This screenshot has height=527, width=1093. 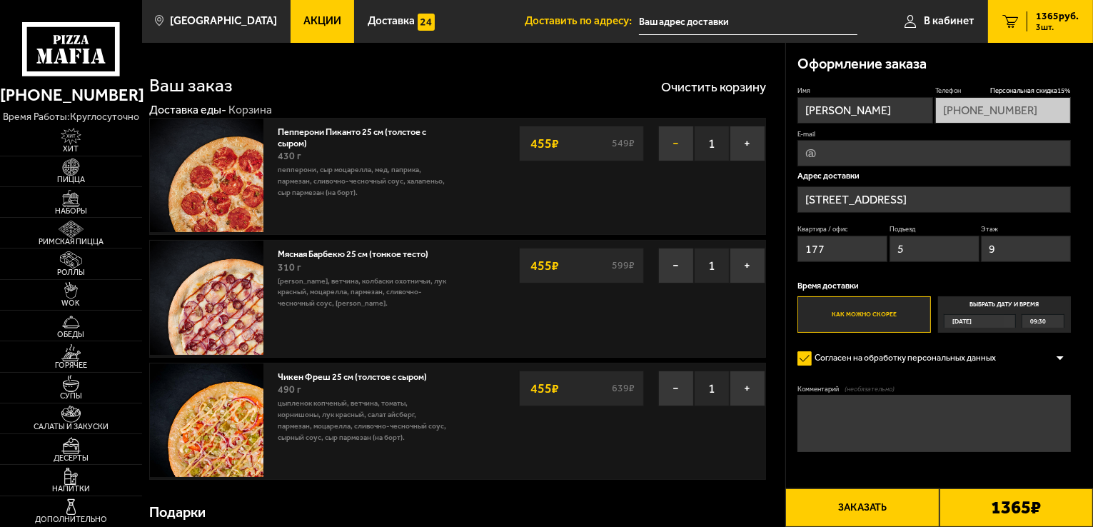 What do you see at coordinates (623, 266) in the screenshot?
I see `s: 599 ₽` at bounding box center [623, 266].